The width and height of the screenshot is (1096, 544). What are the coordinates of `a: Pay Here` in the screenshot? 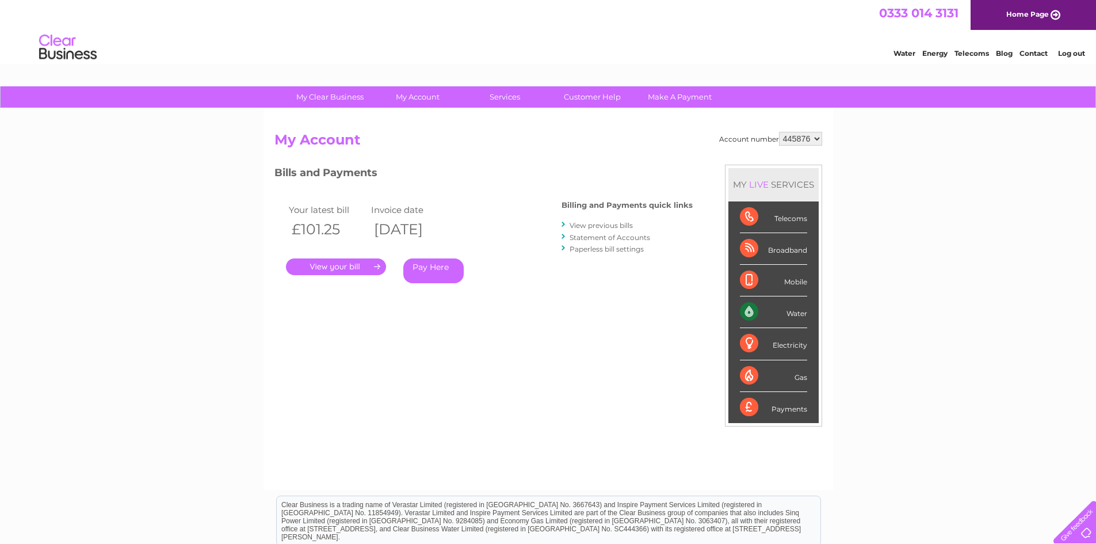 It's located at (433, 270).